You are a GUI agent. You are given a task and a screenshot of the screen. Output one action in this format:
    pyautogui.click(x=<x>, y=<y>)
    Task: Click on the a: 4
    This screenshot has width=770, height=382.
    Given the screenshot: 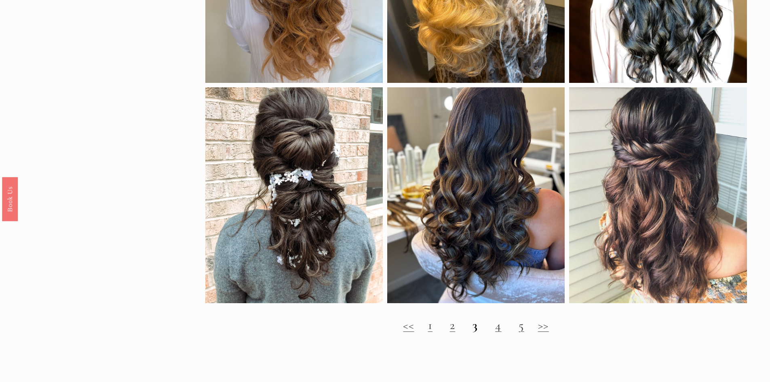 What is the action you would take?
    pyautogui.click(x=498, y=325)
    